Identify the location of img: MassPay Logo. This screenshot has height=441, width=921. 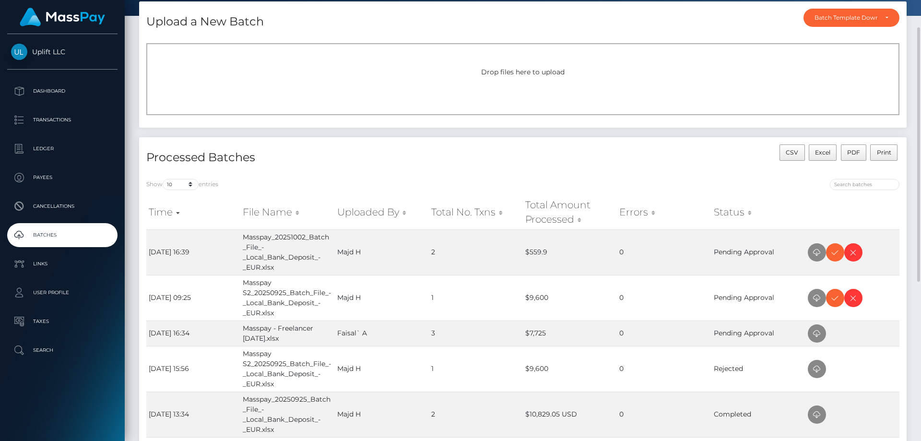
(62, 17).